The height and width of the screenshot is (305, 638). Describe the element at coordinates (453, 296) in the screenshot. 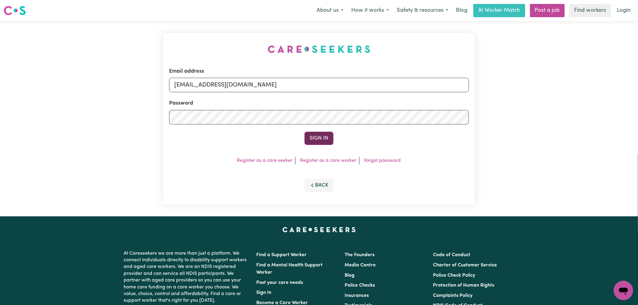

I see `a: Complaints Policy` at that location.